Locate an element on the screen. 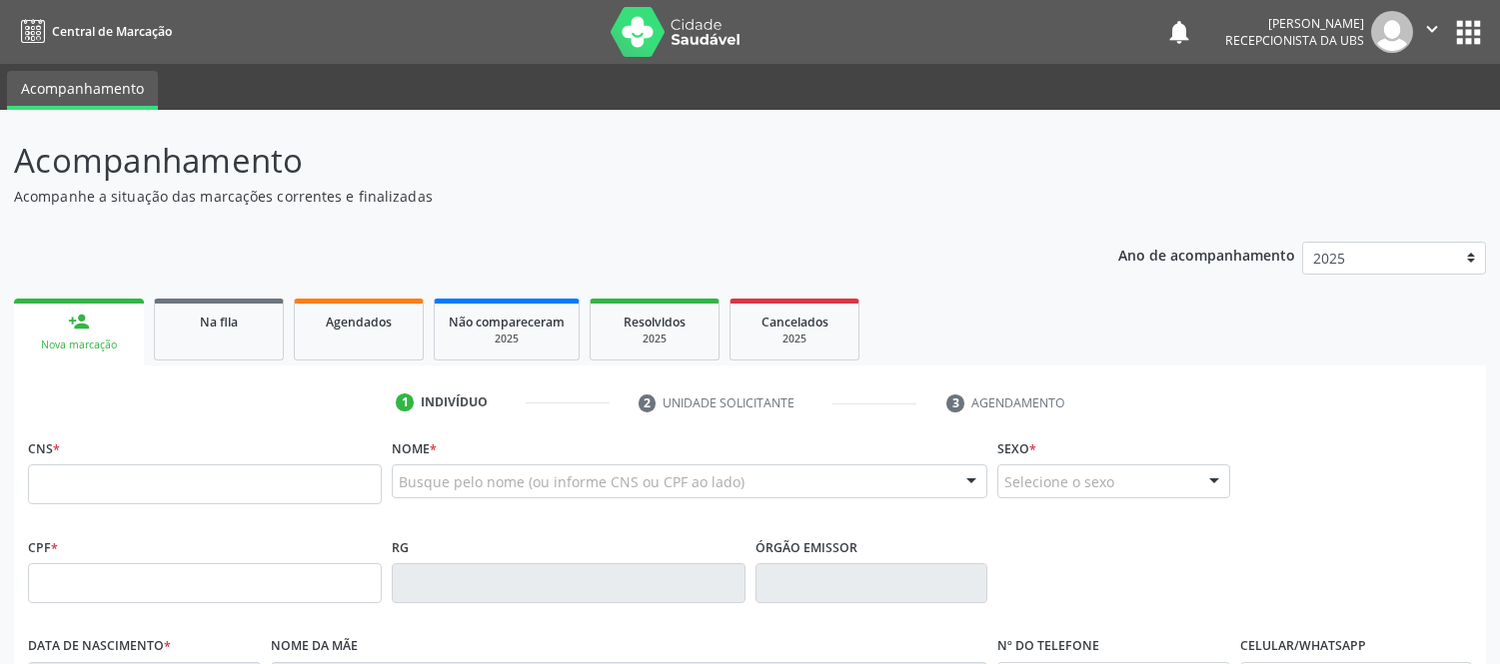  a: Acompanhamento is located at coordinates (82, 90).